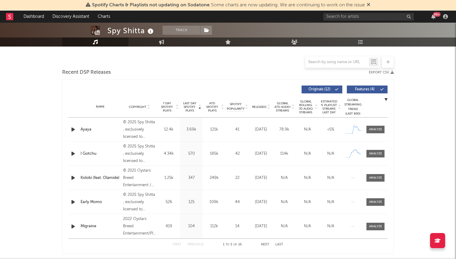 This screenshot has width=456, height=259. Describe the element at coordinates (100, 226) in the screenshot. I see `a: Migraine` at that location.